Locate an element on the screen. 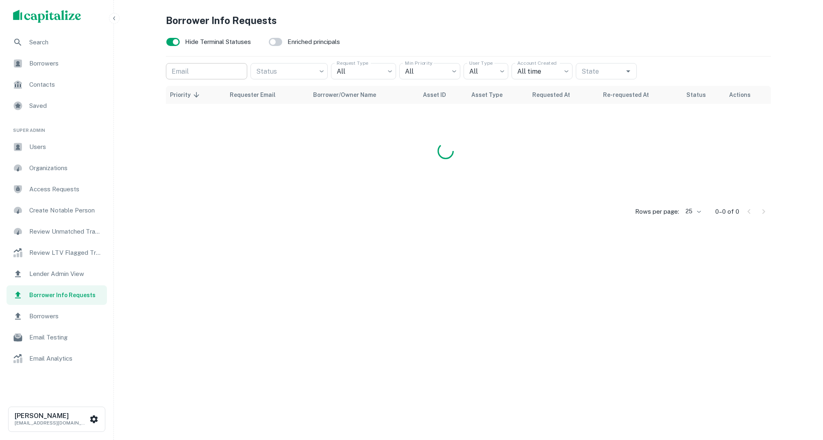  span: Hide Terminal Statuses is located at coordinates (218, 42).